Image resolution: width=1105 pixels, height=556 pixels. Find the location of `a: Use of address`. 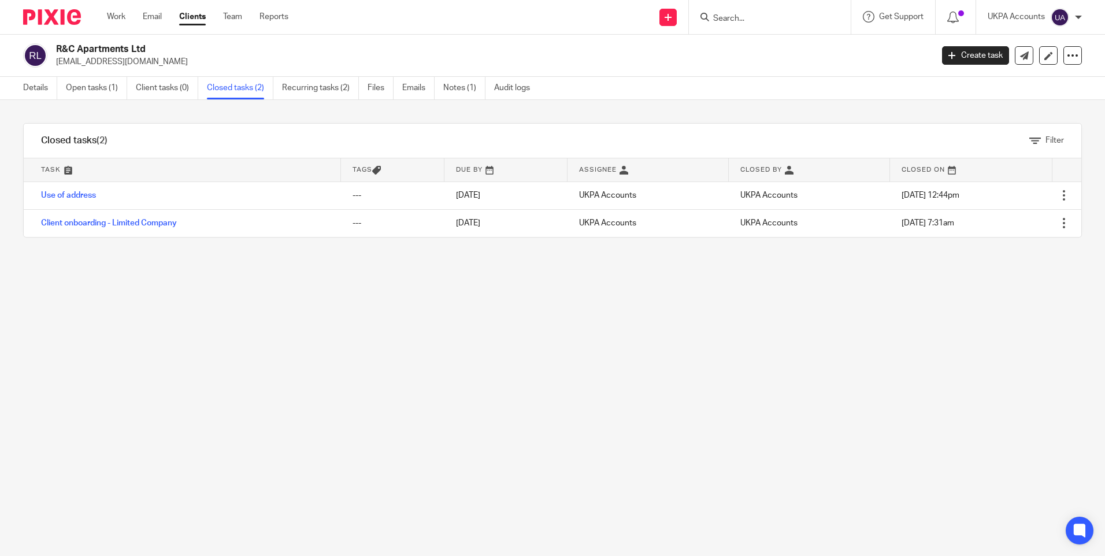

a: Use of address is located at coordinates (68, 195).